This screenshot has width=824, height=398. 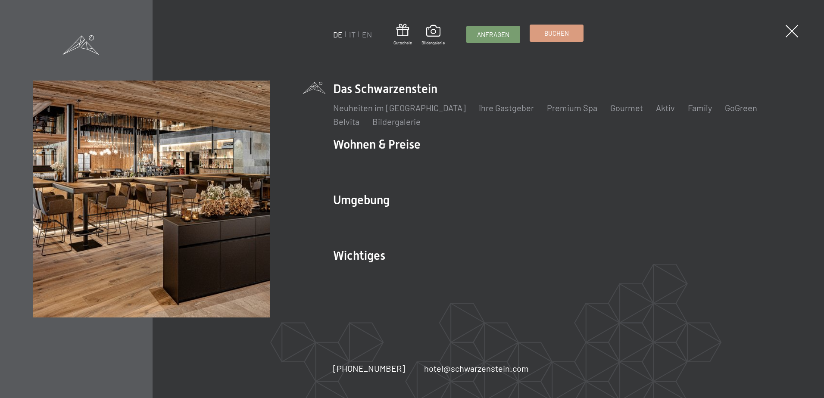 I want to click on span: Bildergalerie, so click(x=433, y=43).